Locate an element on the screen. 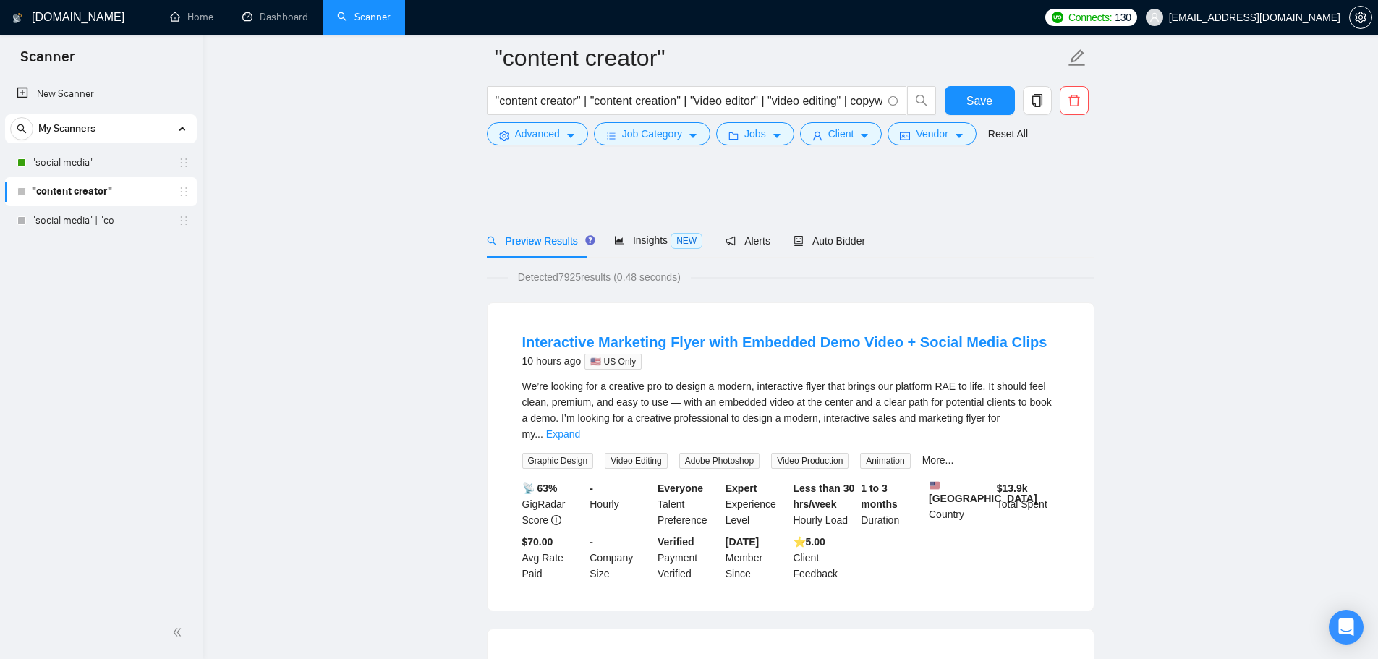 This screenshot has height=659, width=1378. span: folder is located at coordinates (734, 135).